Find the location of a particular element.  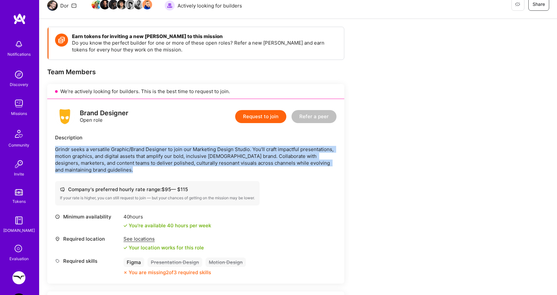

img: Freed: Product Designer for New iOS App is located at coordinates (19, 278).